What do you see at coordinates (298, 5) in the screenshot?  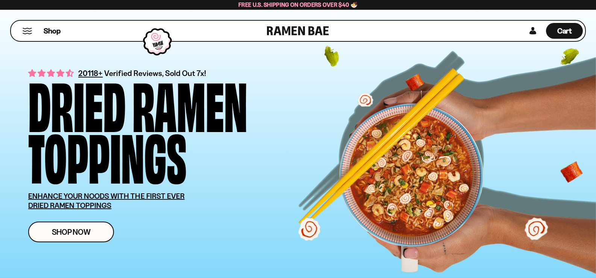 I see `span: Free U.S. Shipping on Orders over $40 🍜` at bounding box center [298, 5].